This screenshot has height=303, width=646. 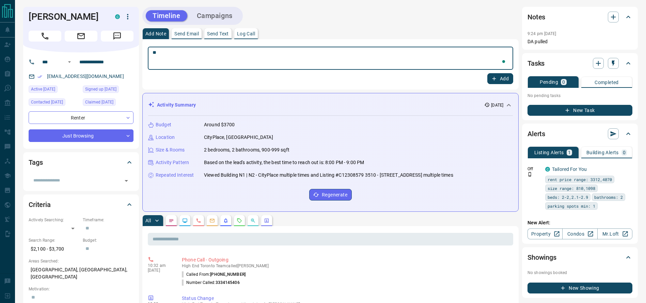 What do you see at coordinates (187, 34) in the screenshot?
I see `p: Send Email` at bounding box center [187, 34].